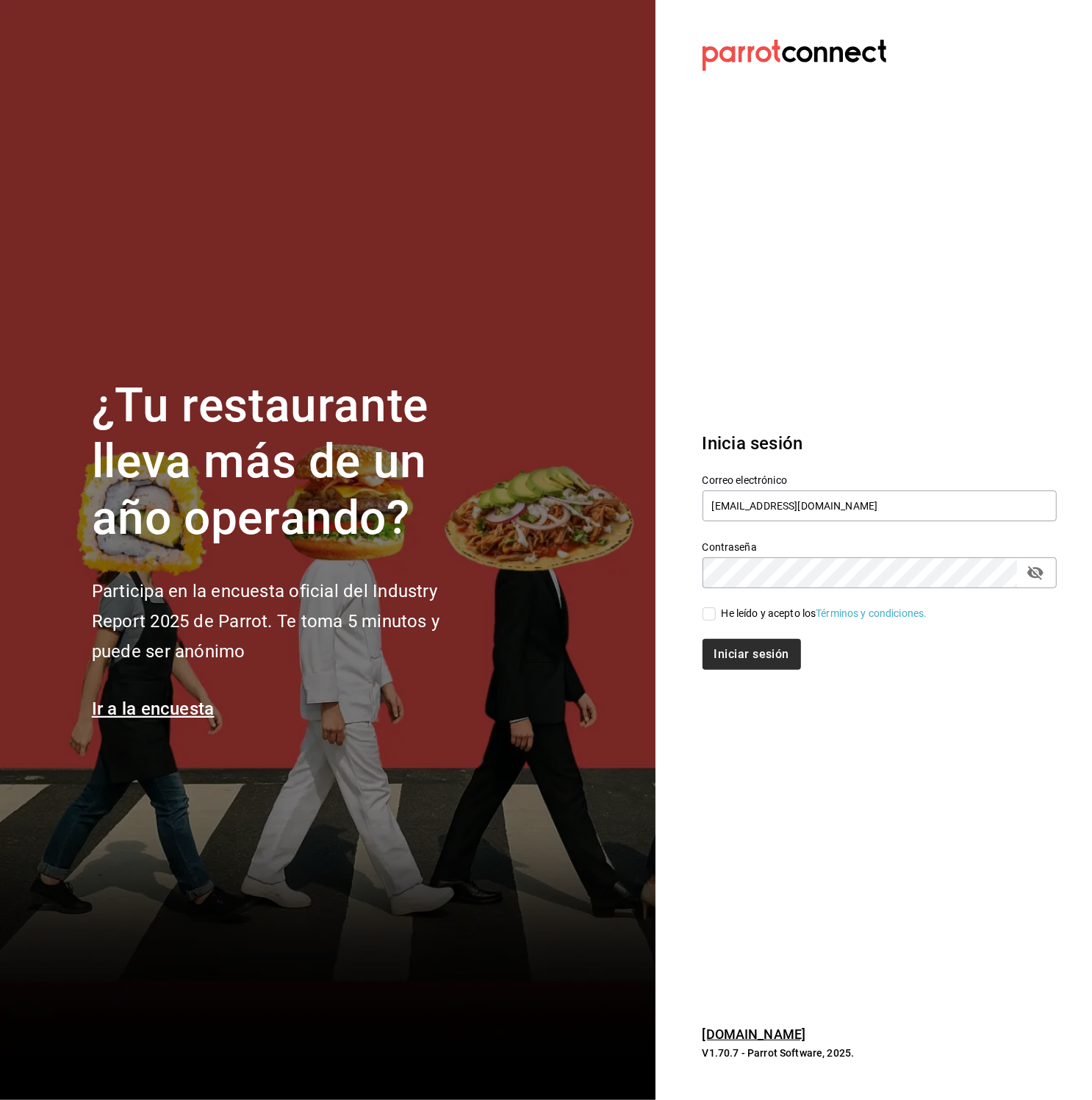 Image resolution: width=1092 pixels, height=1100 pixels. Describe the element at coordinates (825, 613) in the screenshot. I see `div: He leído y acepto los` at that location.